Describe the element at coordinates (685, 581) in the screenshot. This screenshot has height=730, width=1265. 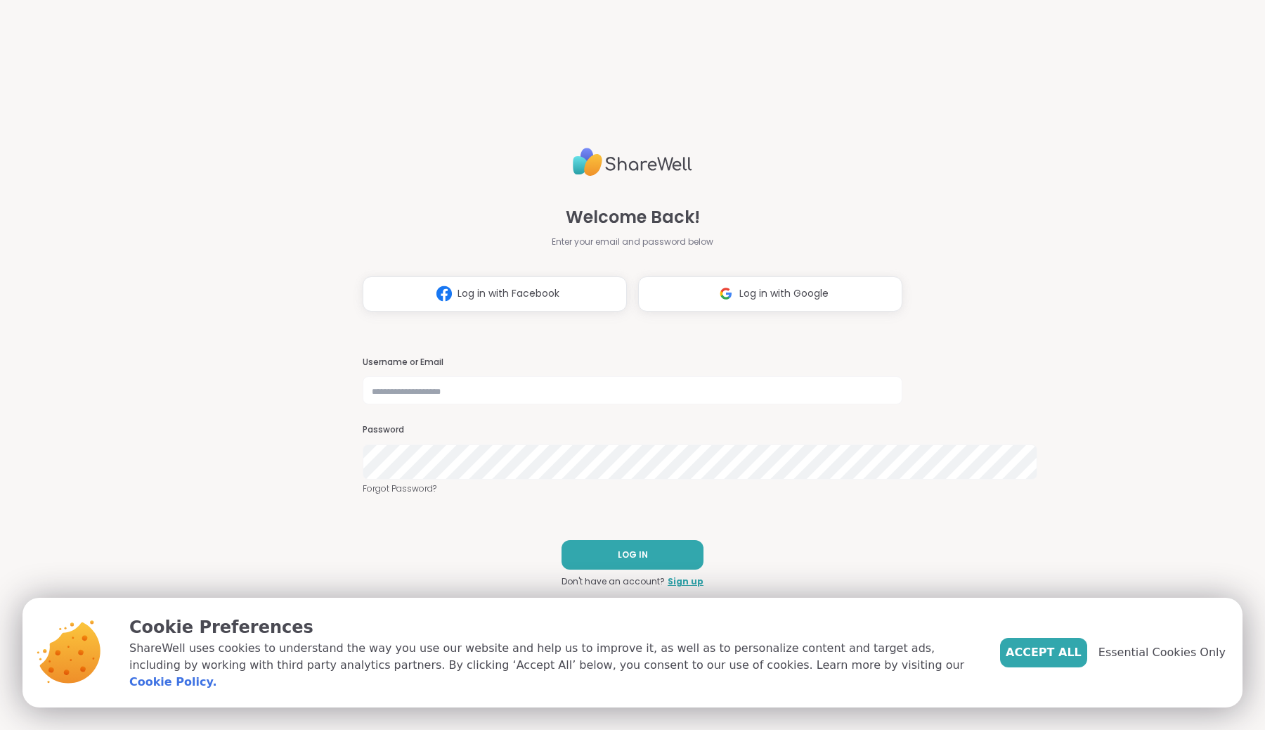
I see `a: Sign up` at that location.